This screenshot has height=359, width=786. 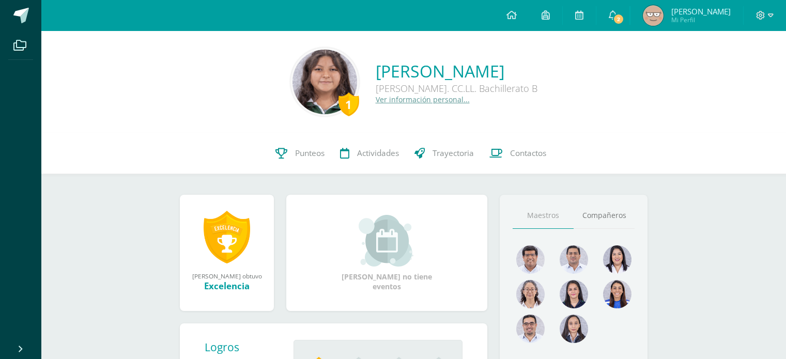 What do you see at coordinates (325, 82) in the screenshot?
I see `img: c7c38cad0ac2a05d74529eb50604c27d.png` at bounding box center [325, 82].